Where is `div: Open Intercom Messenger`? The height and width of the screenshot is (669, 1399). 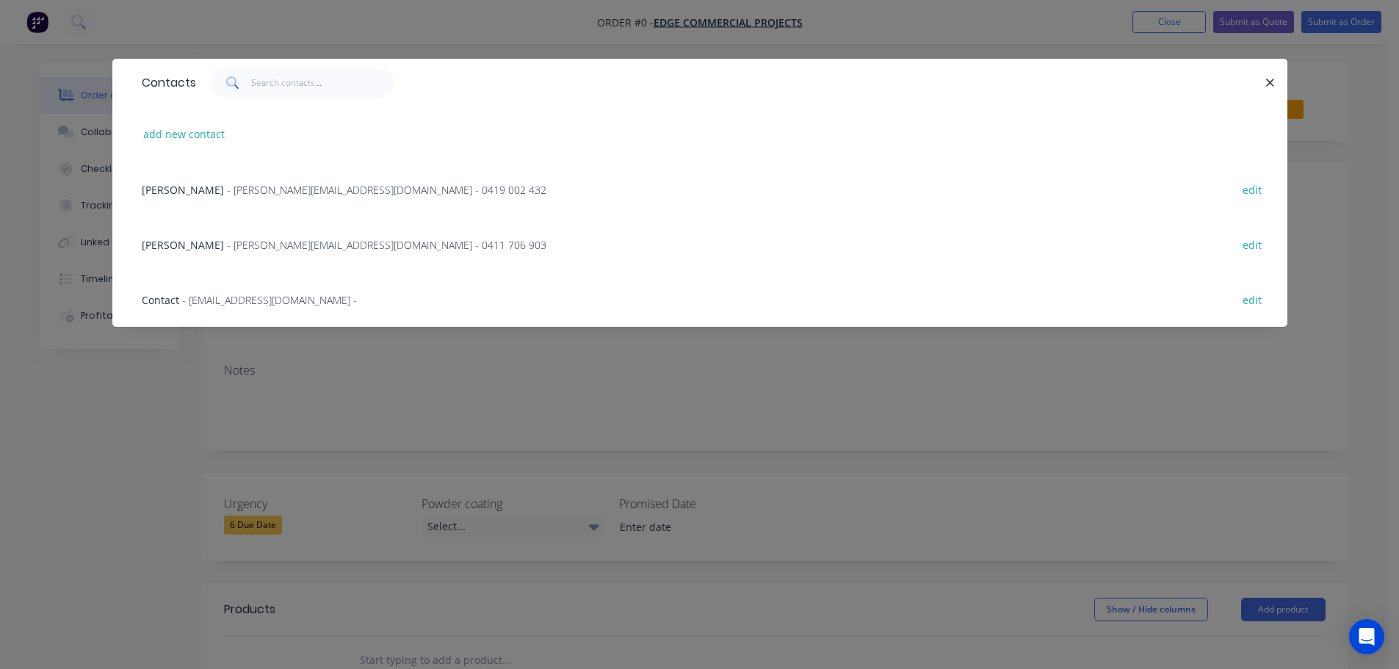 div: Open Intercom Messenger is located at coordinates (1366, 637).